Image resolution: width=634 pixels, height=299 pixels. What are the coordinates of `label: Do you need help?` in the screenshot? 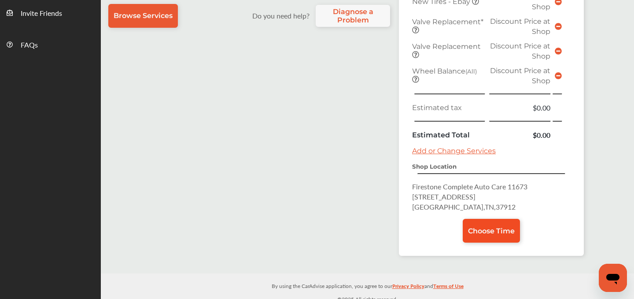 It's located at (281, 15).